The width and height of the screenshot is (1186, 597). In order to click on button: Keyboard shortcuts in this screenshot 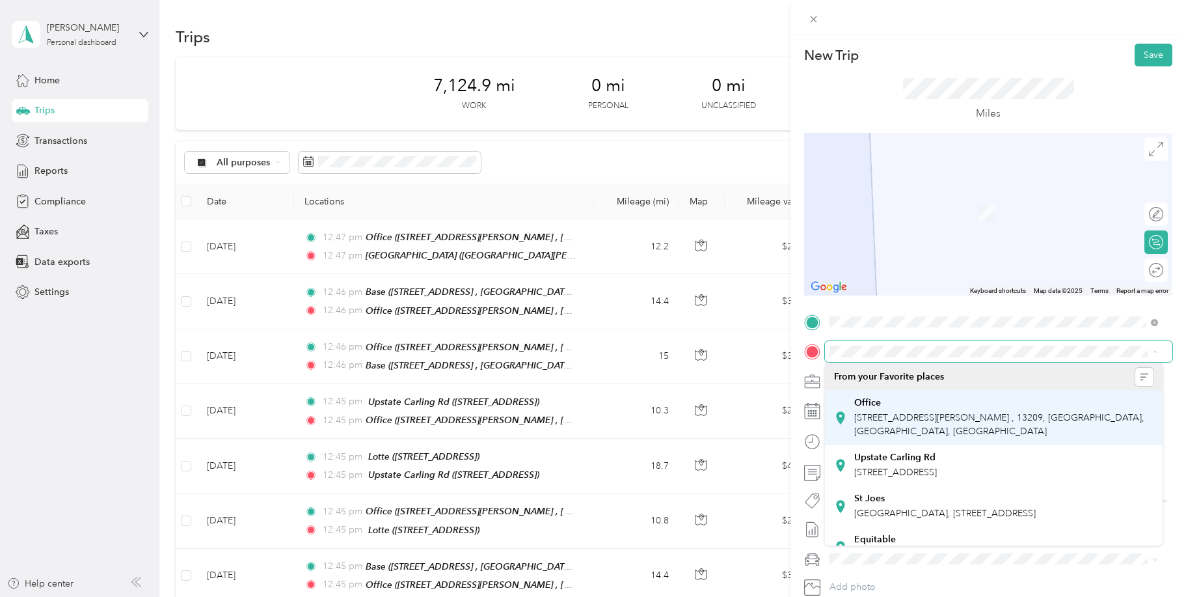, I will do `click(998, 291)`.